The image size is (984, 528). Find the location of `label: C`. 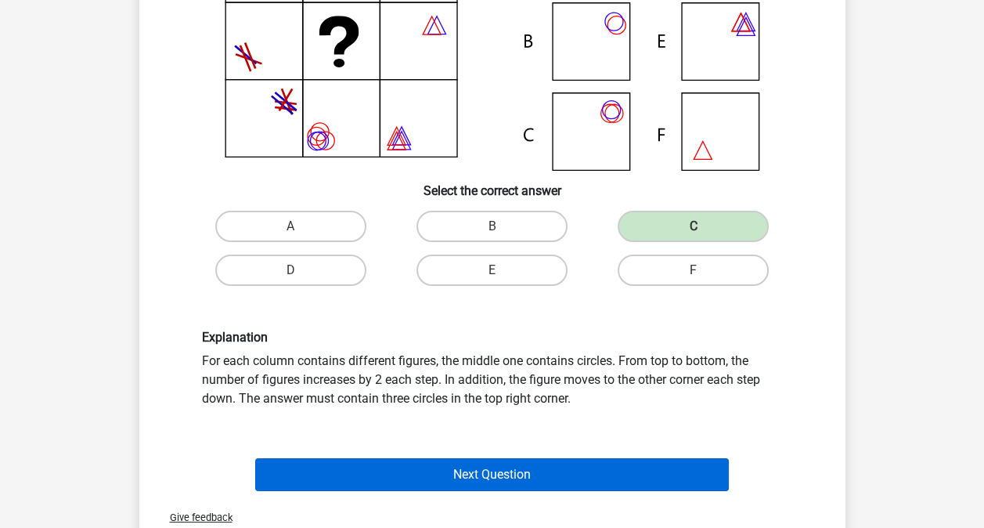

label: C is located at coordinates (693, 226).